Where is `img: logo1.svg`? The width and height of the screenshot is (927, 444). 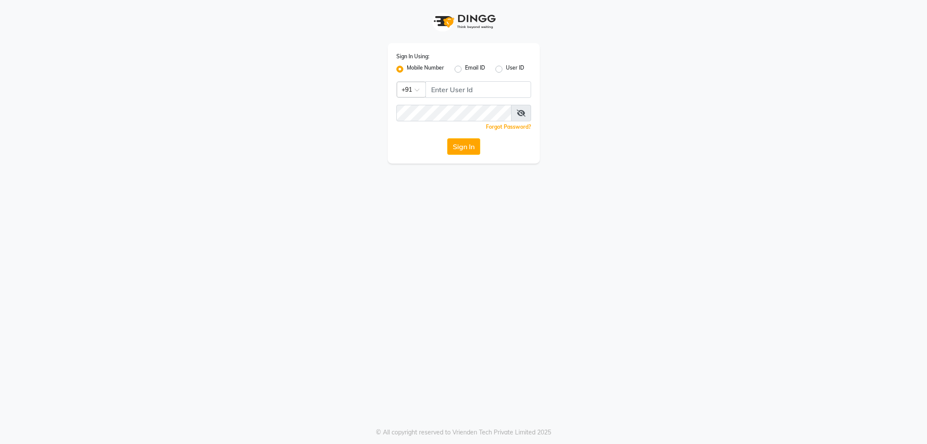
img: logo1.svg is located at coordinates (464, 21).